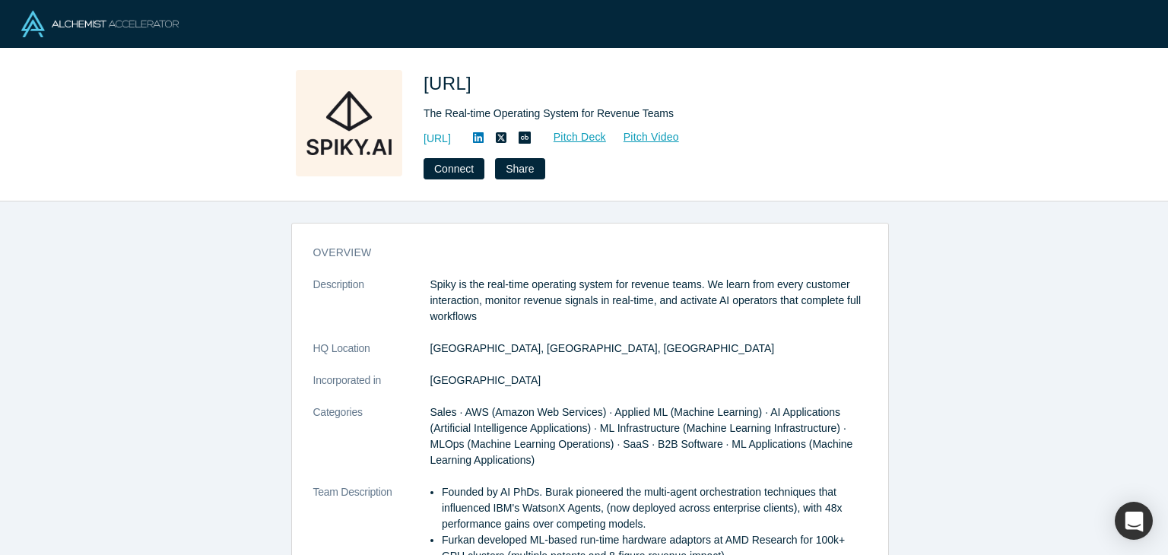 The width and height of the screenshot is (1168, 555). Describe the element at coordinates (579, 252) in the screenshot. I see `h3: overview` at that location.